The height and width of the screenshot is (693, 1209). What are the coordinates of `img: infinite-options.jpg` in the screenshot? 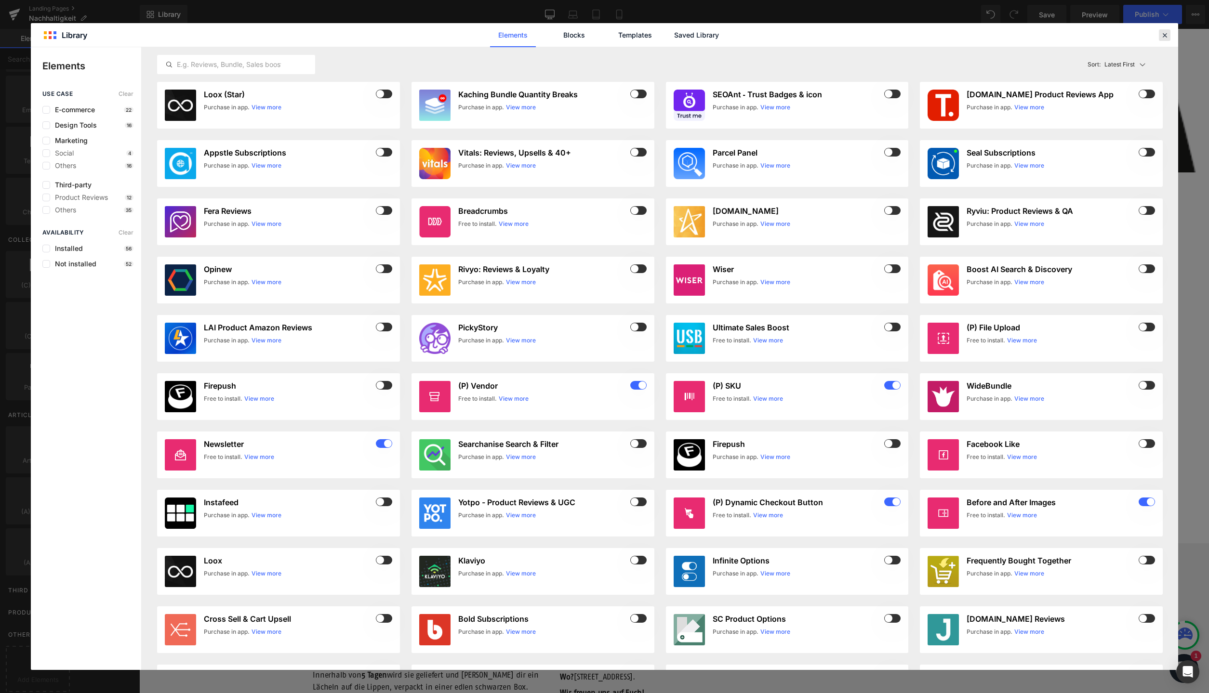 It's located at (689, 571).